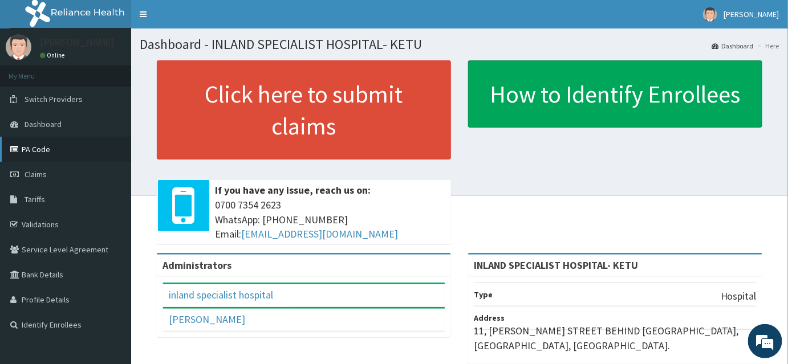 Image resolution: width=788 pixels, height=364 pixels. What do you see at coordinates (54, 99) in the screenshot?
I see `span: Switch Providers` at bounding box center [54, 99].